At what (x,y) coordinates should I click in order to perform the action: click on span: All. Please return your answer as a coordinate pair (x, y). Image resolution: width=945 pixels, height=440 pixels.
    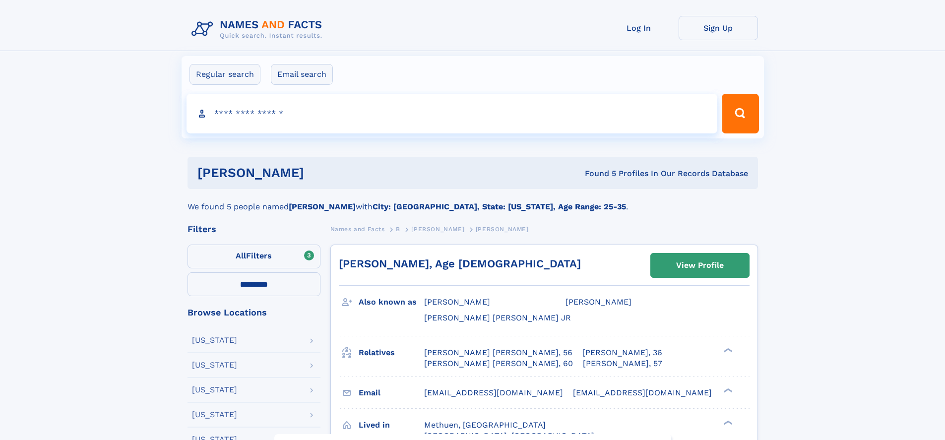
    Looking at the image, I should click on (241, 255).